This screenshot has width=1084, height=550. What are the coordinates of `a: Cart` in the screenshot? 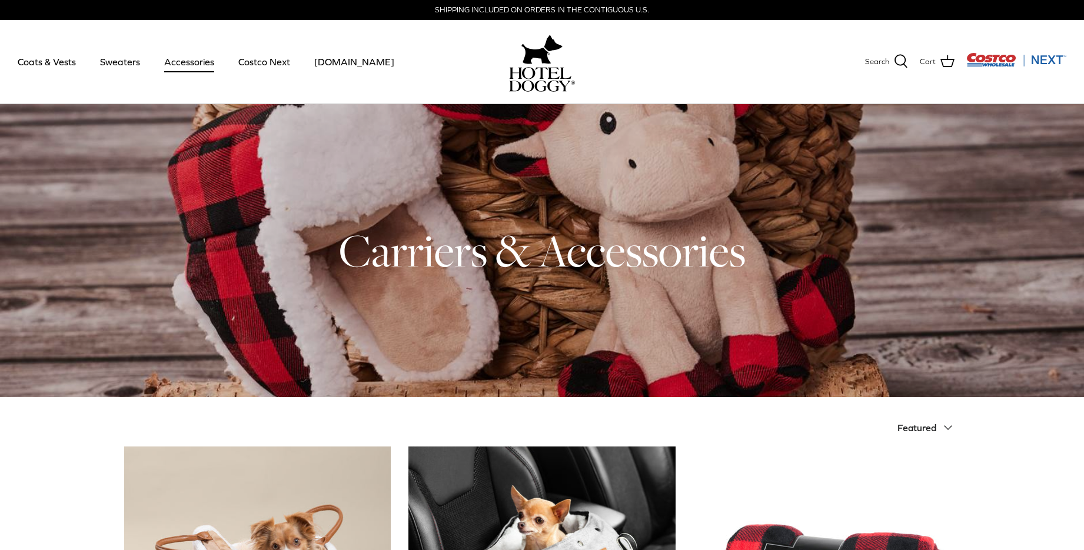 It's located at (936, 62).